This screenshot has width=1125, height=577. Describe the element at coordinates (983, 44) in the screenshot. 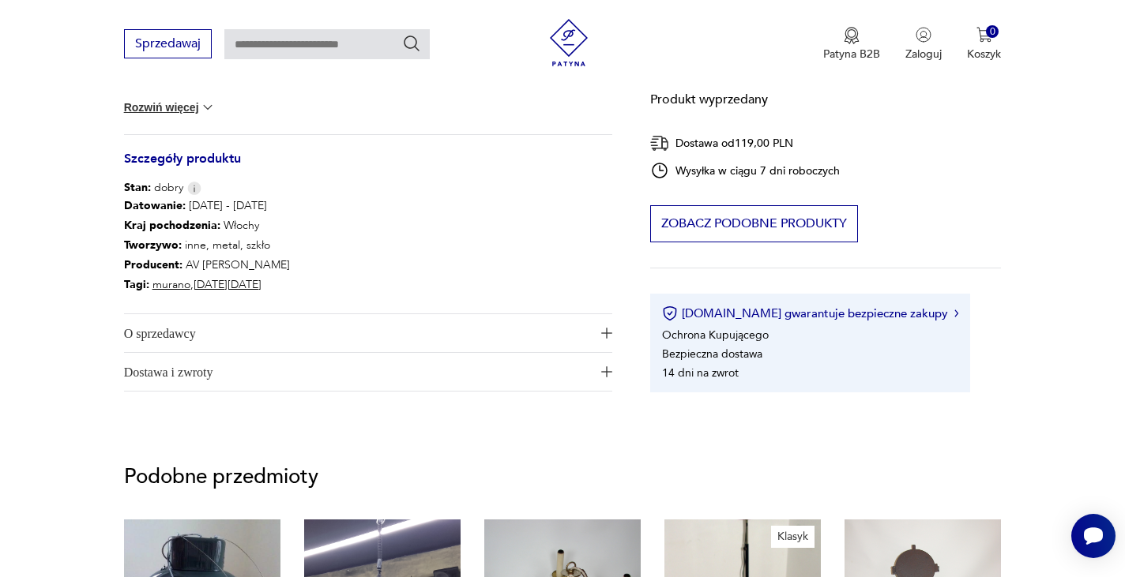

I see `button: 0Koszyk` at that location.